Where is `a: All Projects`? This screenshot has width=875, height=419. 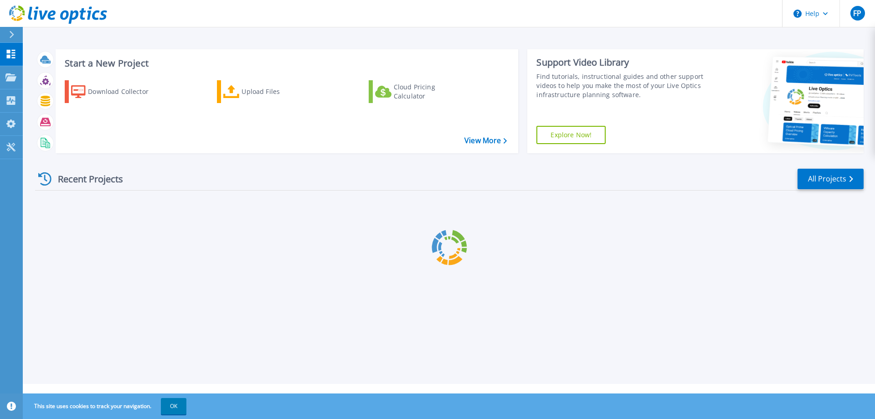
a: All Projects is located at coordinates (830, 179).